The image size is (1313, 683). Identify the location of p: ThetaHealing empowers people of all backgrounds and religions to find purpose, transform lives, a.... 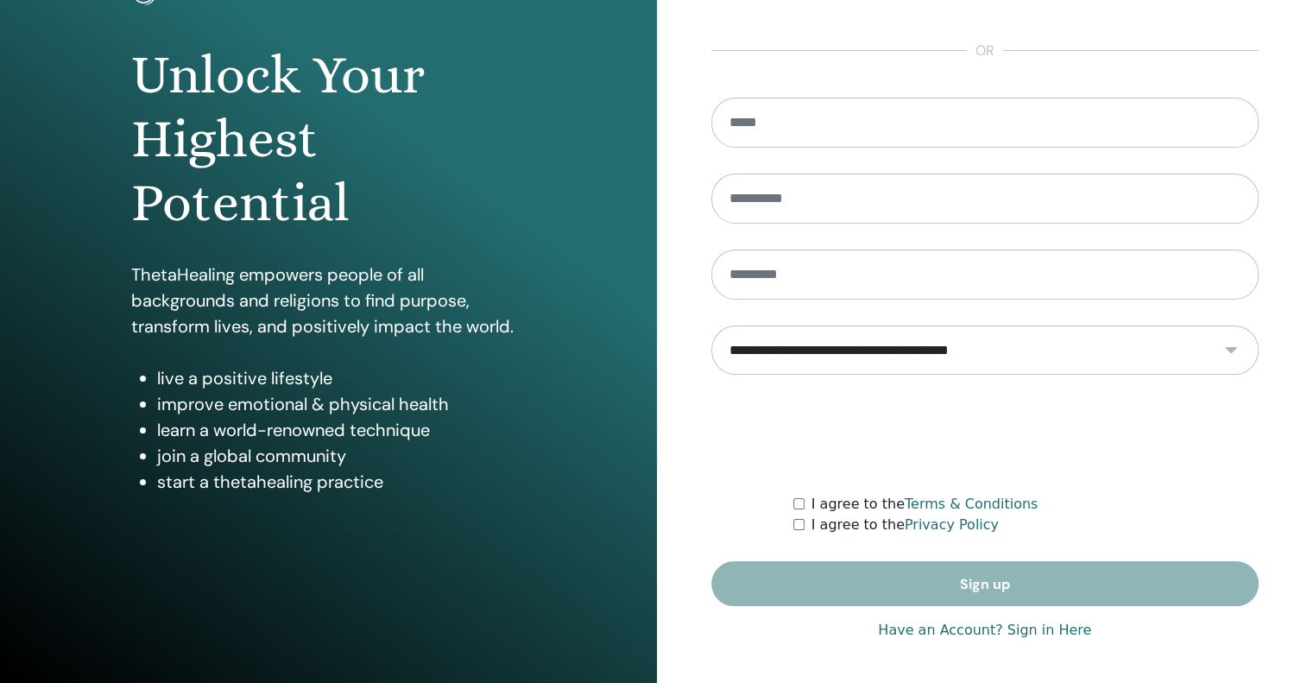
(328, 300).